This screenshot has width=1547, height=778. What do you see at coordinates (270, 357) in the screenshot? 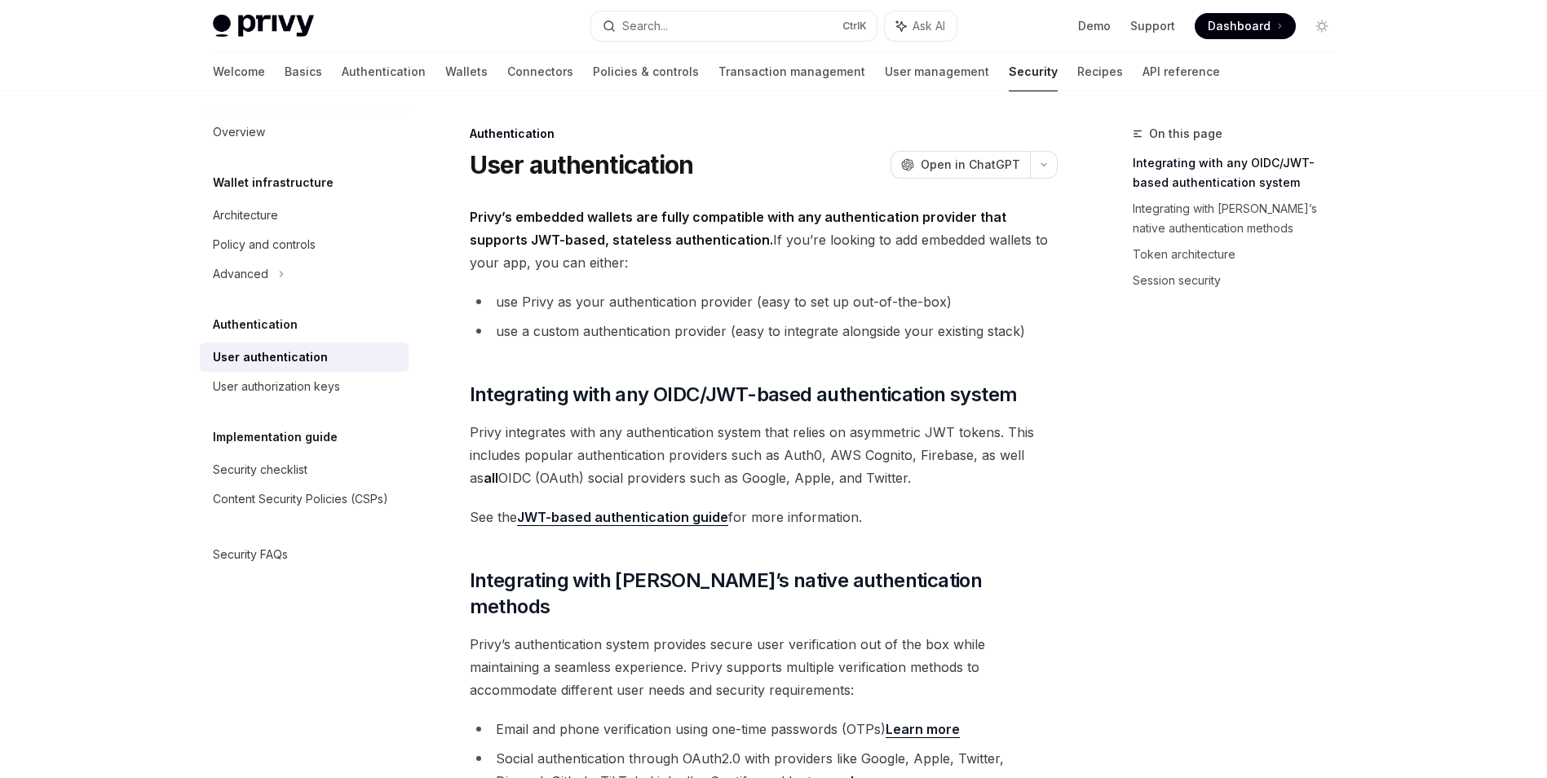
I see `div: User authentication` at bounding box center [270, 357].